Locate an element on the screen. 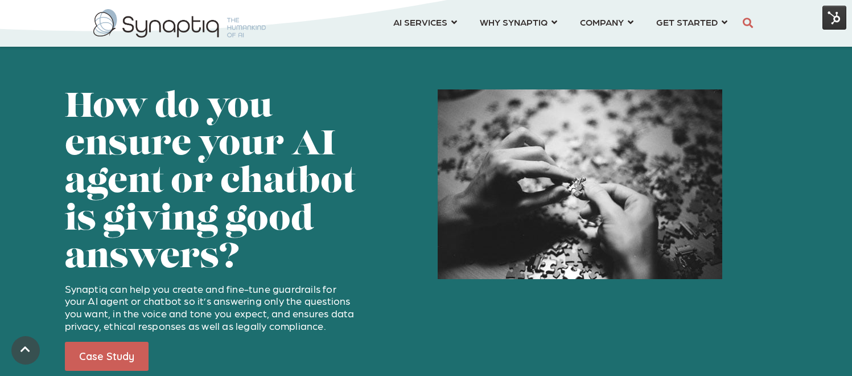 This screenshot has height=376, width=852. nav: menu is located at coordinates (560, 23).